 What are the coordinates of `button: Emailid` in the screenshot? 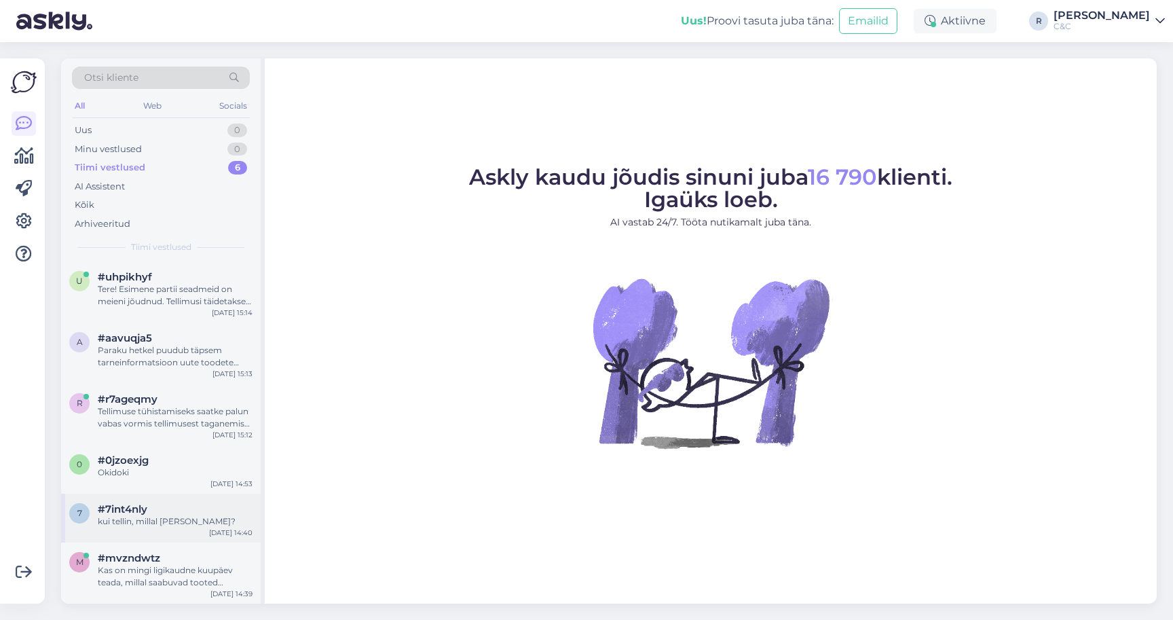 It's located at (869, 21).